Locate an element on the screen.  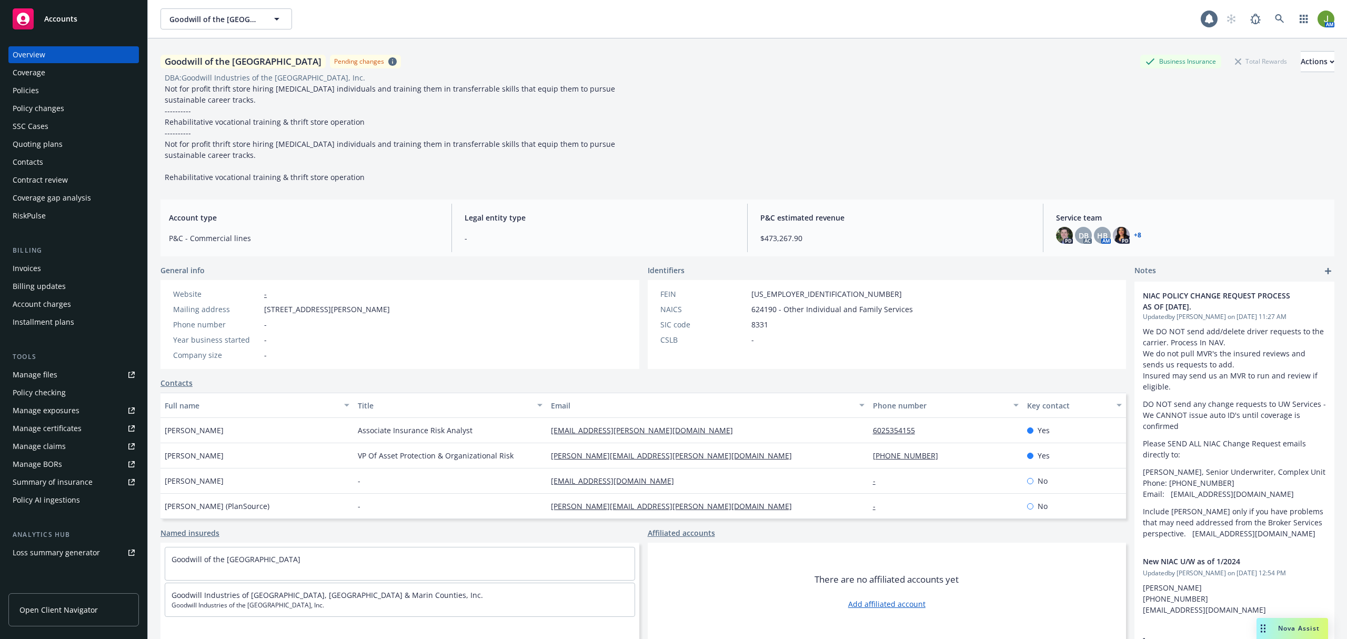
a: Policy changes is located at coordinates (74, 108).